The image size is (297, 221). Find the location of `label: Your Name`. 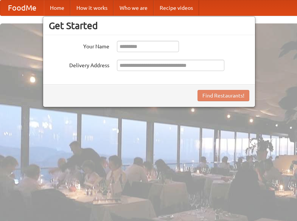

label: Your Name is located at coordinates (79, 45).